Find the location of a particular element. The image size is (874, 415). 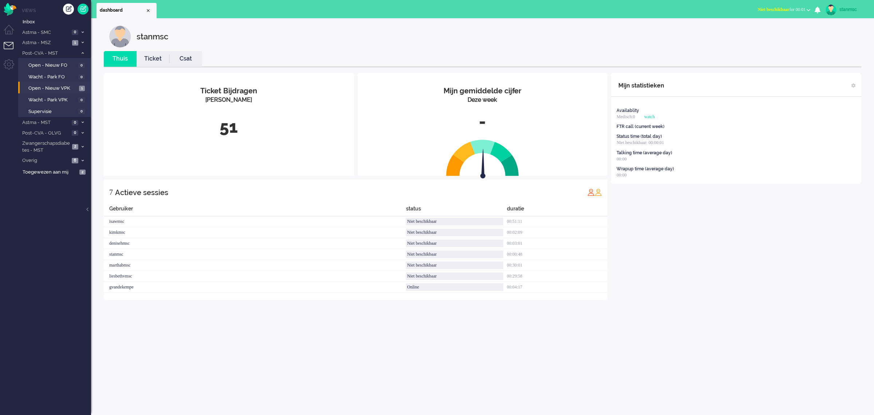

span: Medisch:0 is located at coordinates (626, 117).